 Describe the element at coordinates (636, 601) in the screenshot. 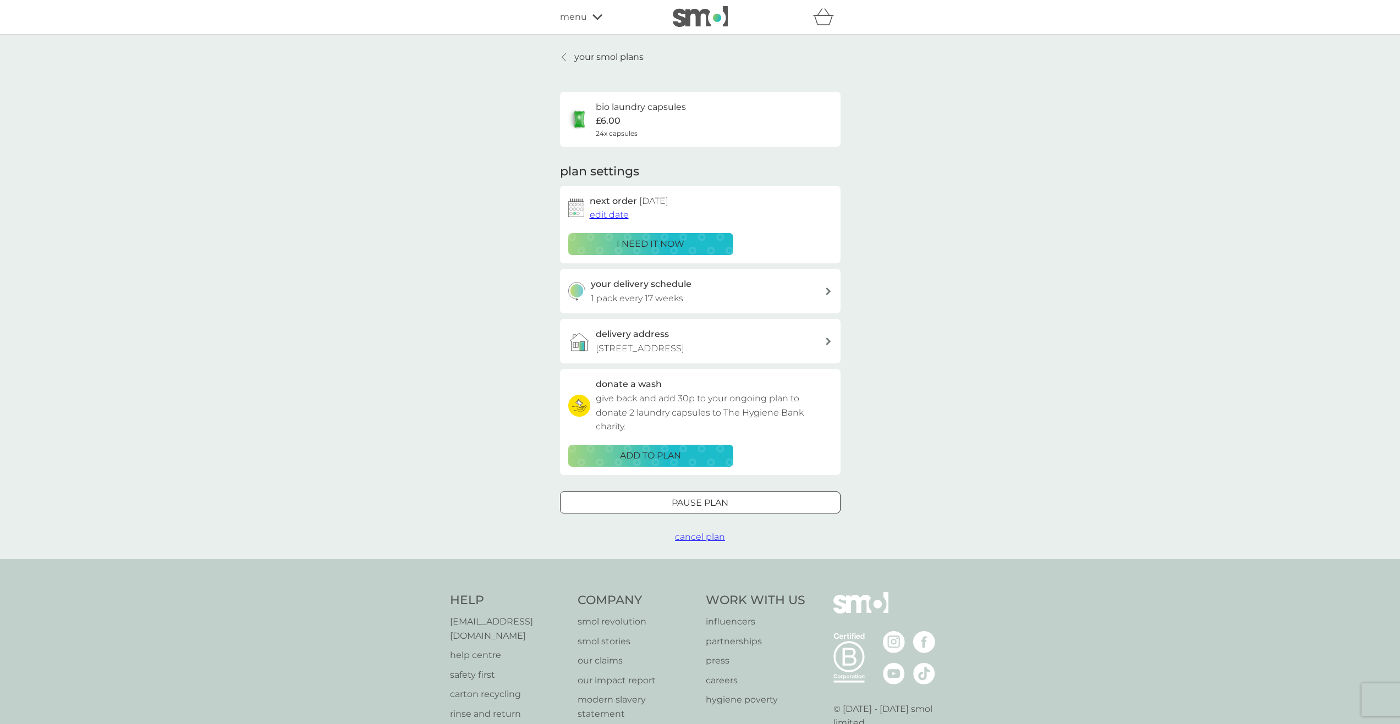

I see `h4: Company` at that location.